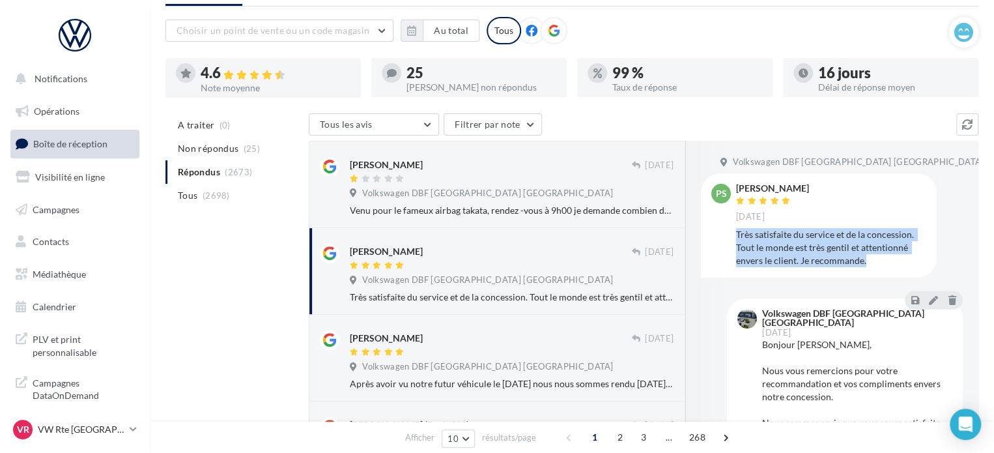  What do you see at coordinates (276, 73) in the screenshot?
I see `div: 4.6` at bounding box center [276, 73].